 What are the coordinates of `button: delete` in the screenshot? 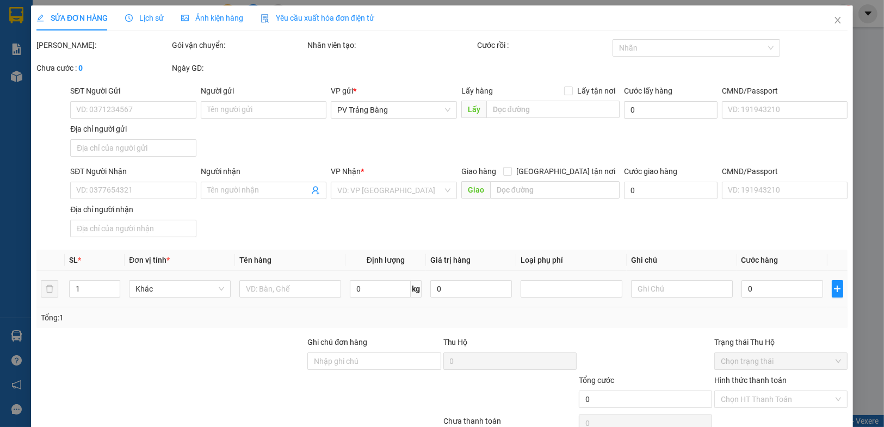 It's located at (50, 289).